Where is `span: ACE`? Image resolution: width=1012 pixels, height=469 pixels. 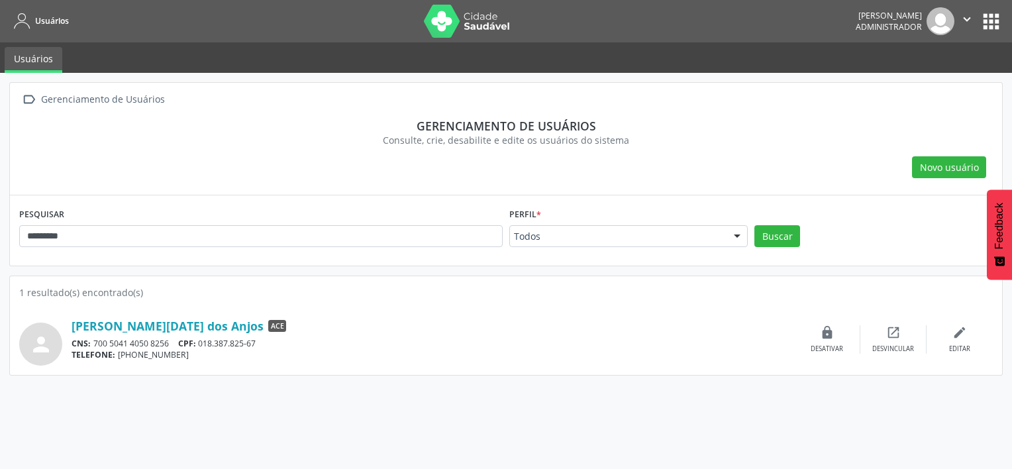
span: ACE is located at coordinates (277, 326).